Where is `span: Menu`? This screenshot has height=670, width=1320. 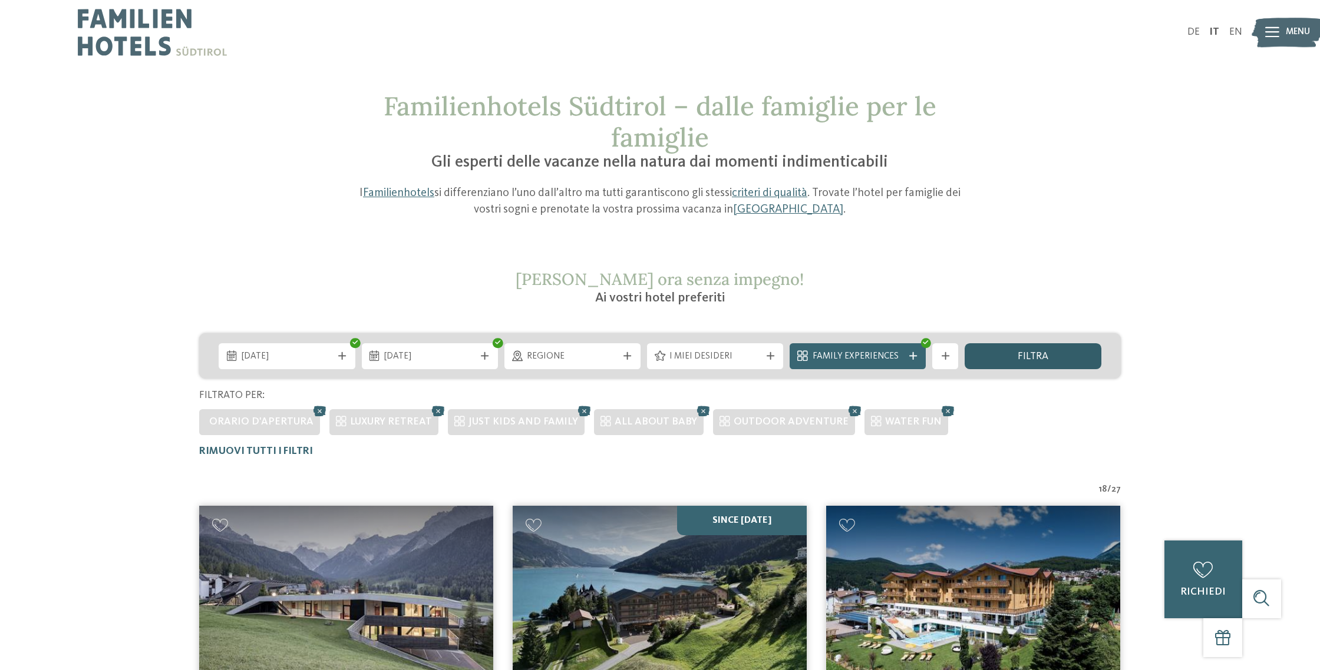
span: Menu is located at coordinates (1297, 32).